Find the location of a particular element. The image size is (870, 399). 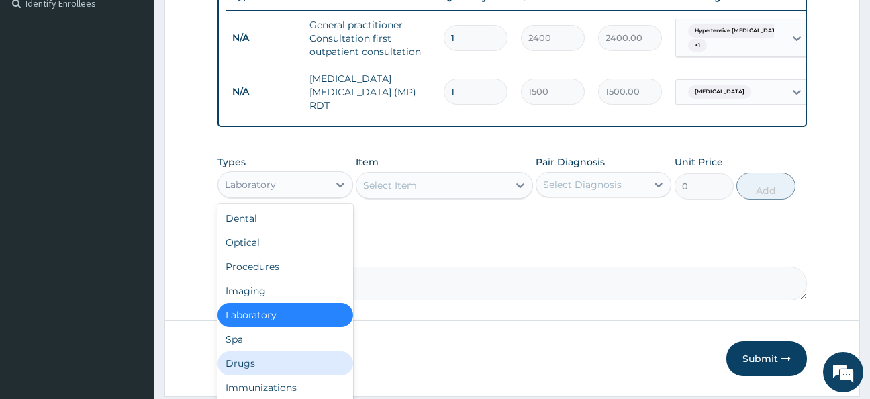

div: Select Item is located at coordinates (390, 185).